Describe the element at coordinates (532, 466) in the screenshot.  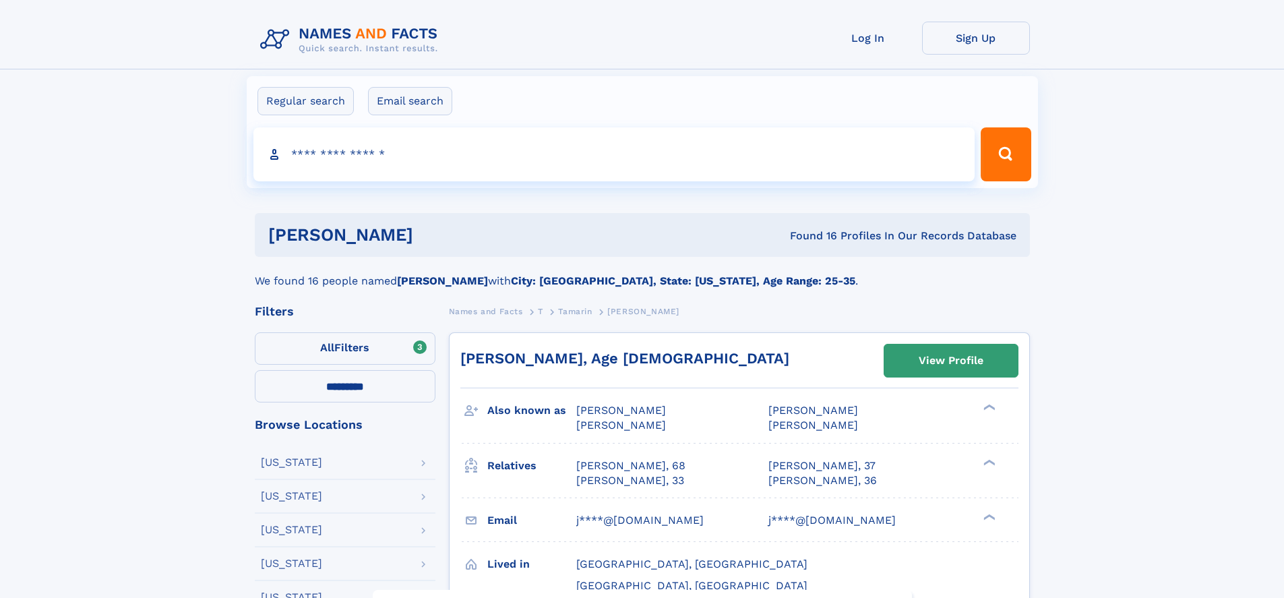
I see `h3: Relatives` at that location.